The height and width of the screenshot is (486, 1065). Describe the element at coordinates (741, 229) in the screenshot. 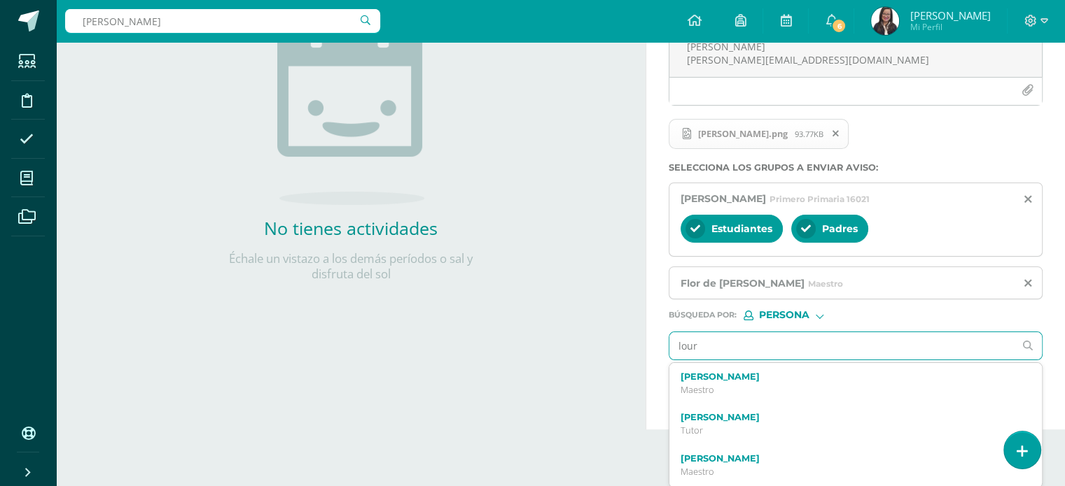

I see `span: Estudiantes` at that location.